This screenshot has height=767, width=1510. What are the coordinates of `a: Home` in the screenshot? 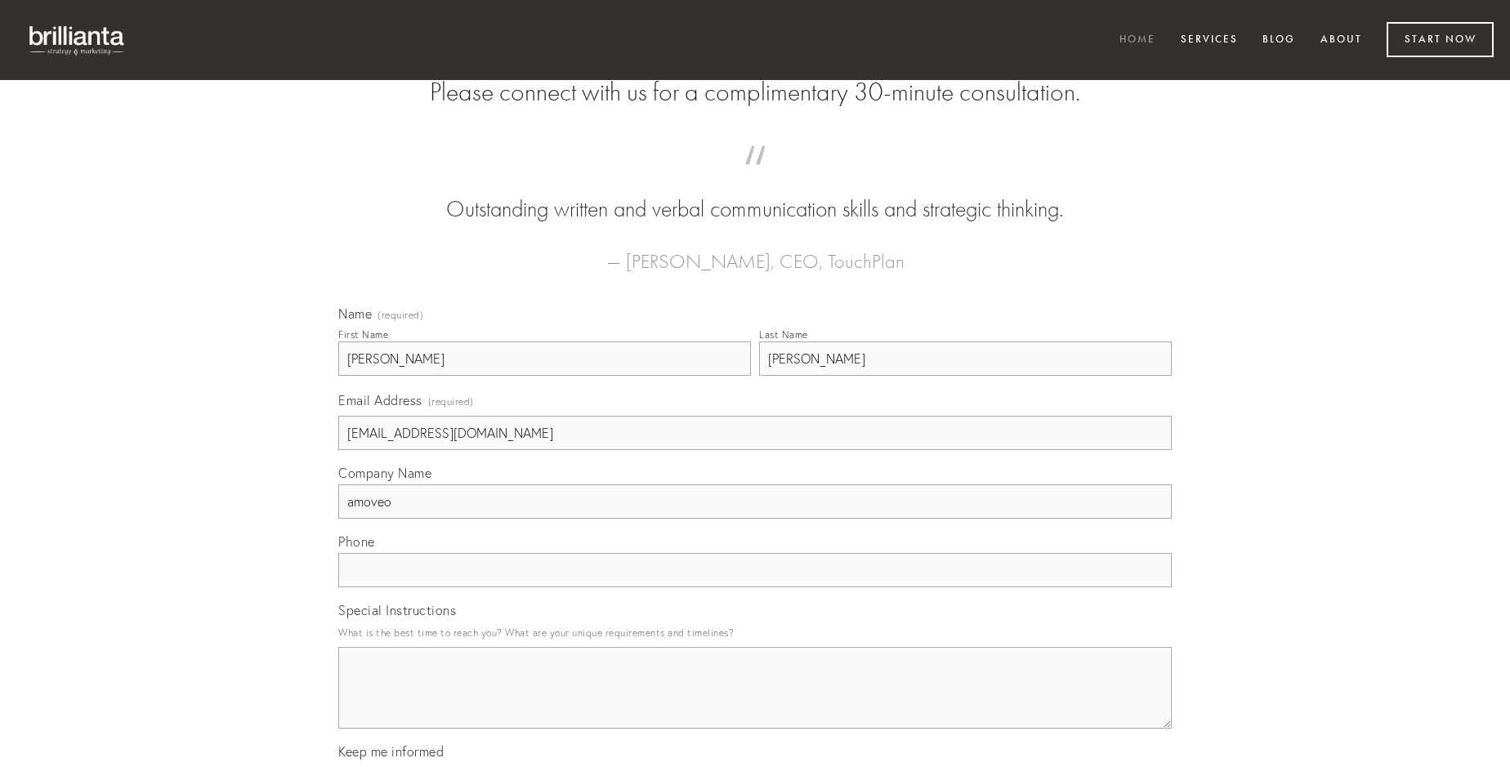 It's located at (1137, 40).